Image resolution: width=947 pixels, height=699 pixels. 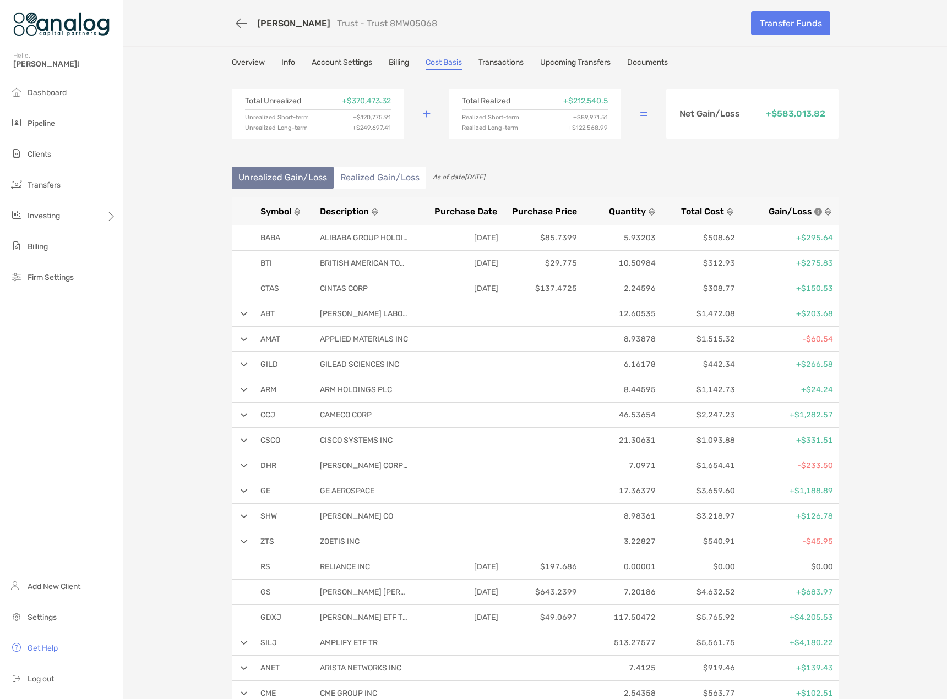 What do you see at coordinates (364, 668) in the screenshot?
I see `p: ARISTA NETWORKS INC` at bounding box center [364, 668].